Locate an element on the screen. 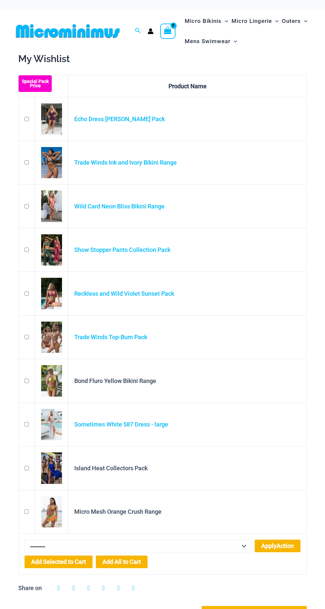 The height and width of the screenshot is (609, 325). span: Share on is located at coordinates (30, 588).